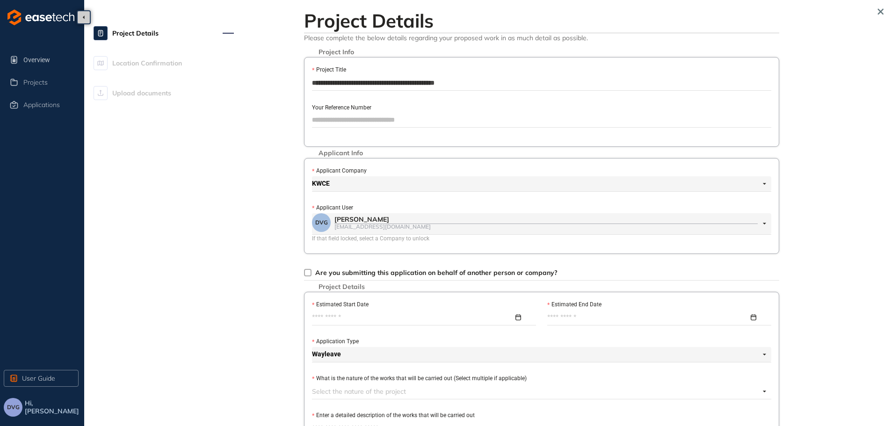 The height and width of the screenshot is (426, 891). Describe the element at coordinates (41, 17) in the screenshot. I see `img: logo` at that location.